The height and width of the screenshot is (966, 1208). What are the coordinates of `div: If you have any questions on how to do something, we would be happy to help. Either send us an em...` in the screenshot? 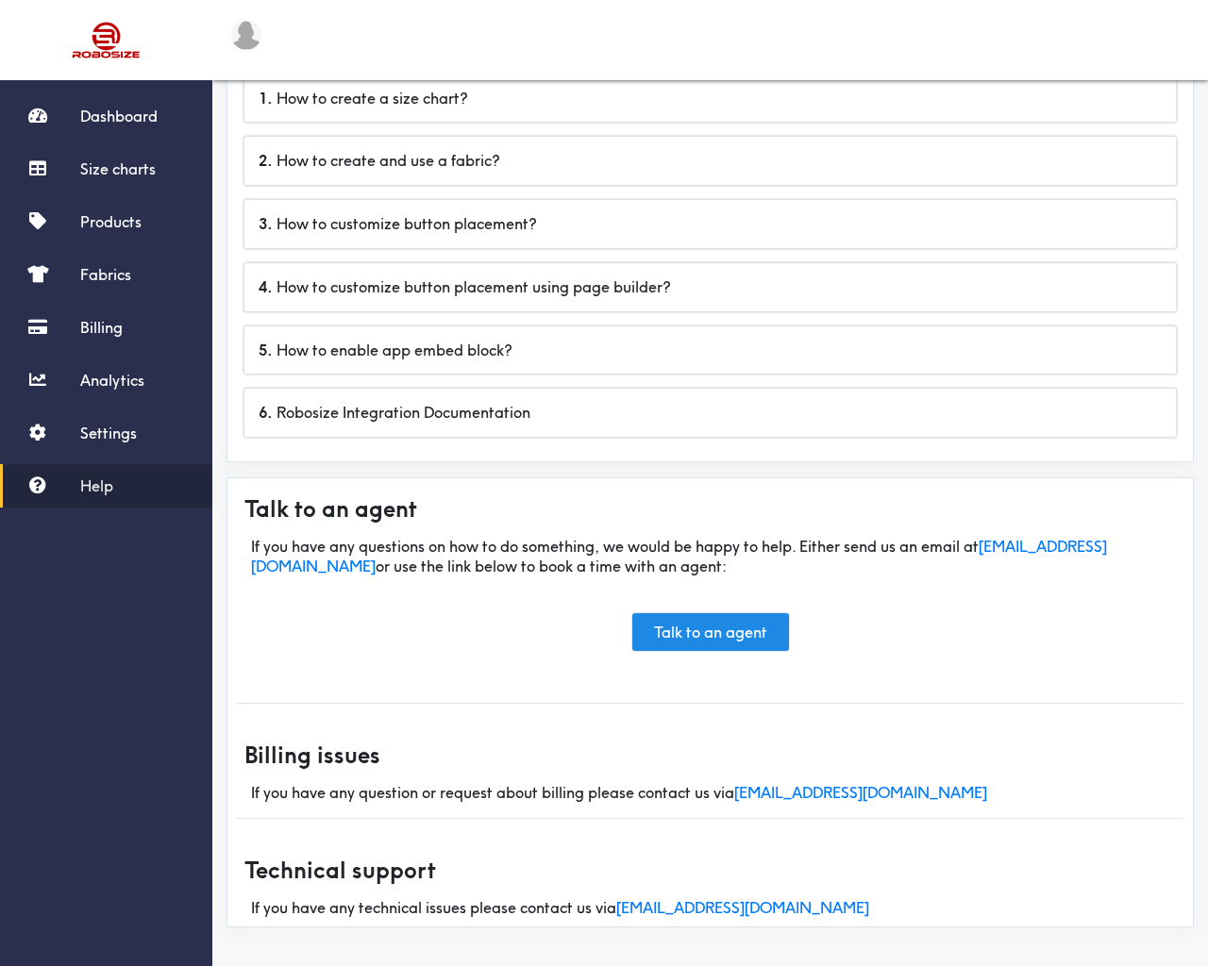 It's located at (710, 612).